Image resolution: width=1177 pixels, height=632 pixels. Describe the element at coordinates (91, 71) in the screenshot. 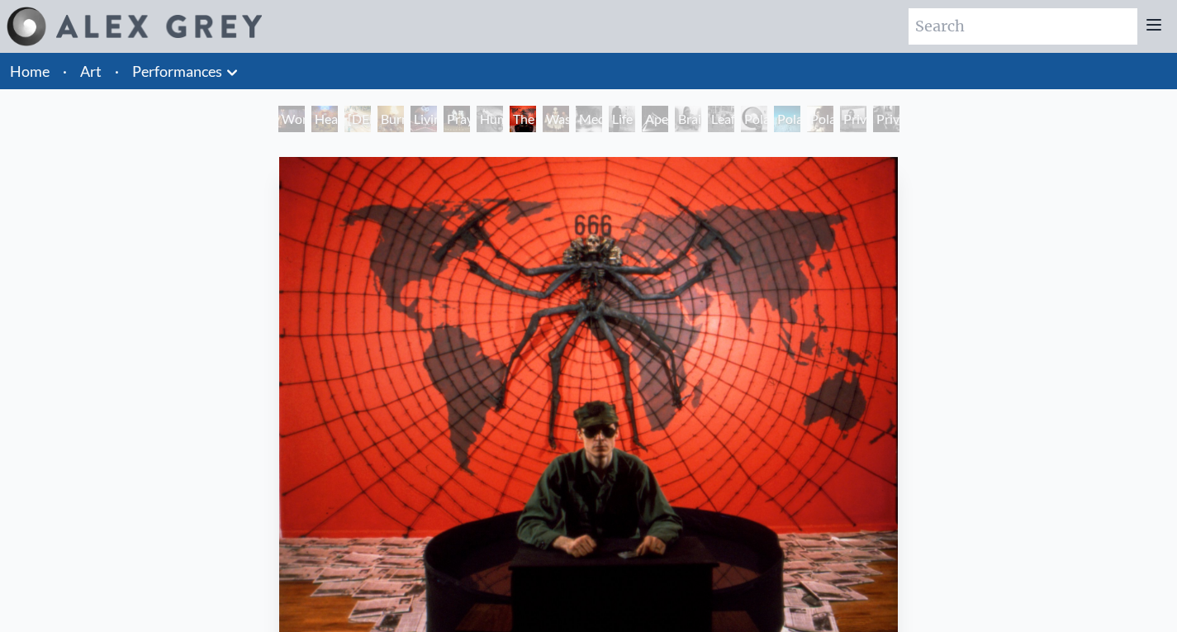

I see `a: Art` at that location.